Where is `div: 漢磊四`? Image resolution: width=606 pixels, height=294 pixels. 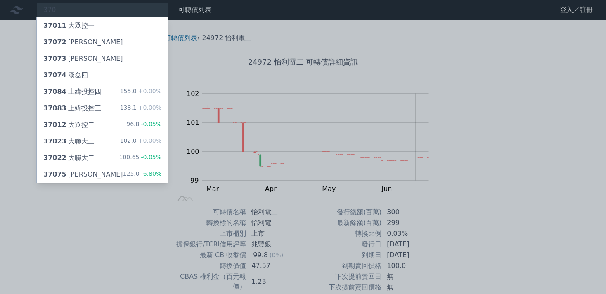
div: 漢磊四 is located at coordinates (66, 75).